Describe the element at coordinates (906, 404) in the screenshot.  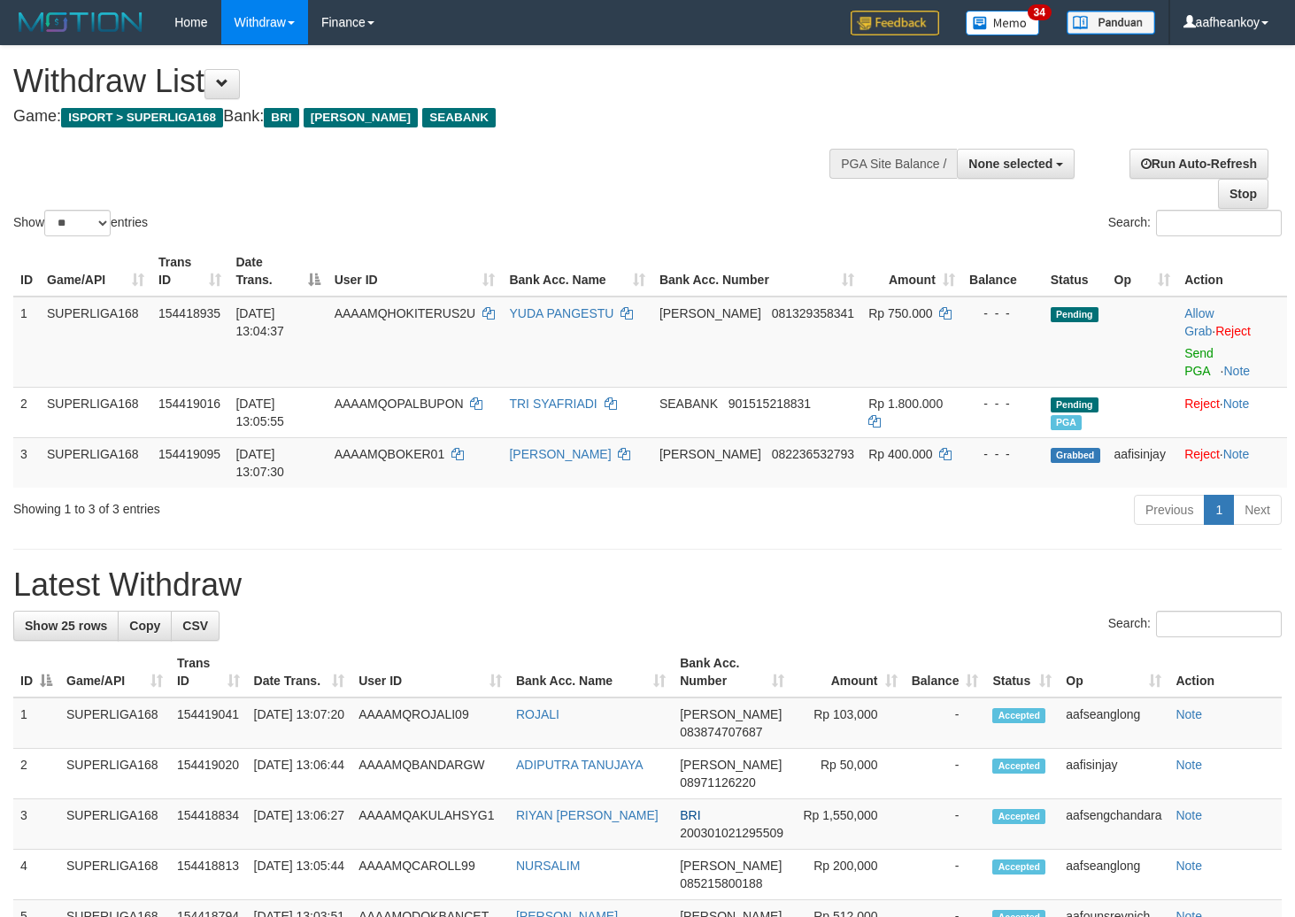
I see `span: Rp 1.800.000` at that location.